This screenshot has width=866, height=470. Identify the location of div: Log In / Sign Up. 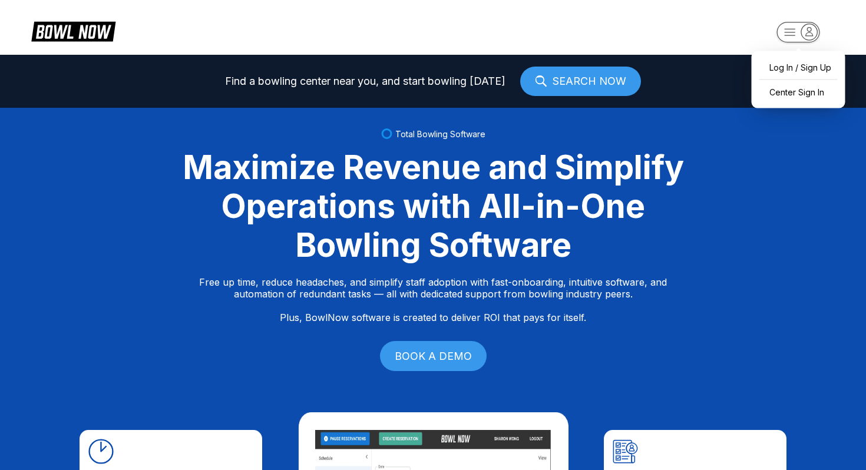
(798, 67).